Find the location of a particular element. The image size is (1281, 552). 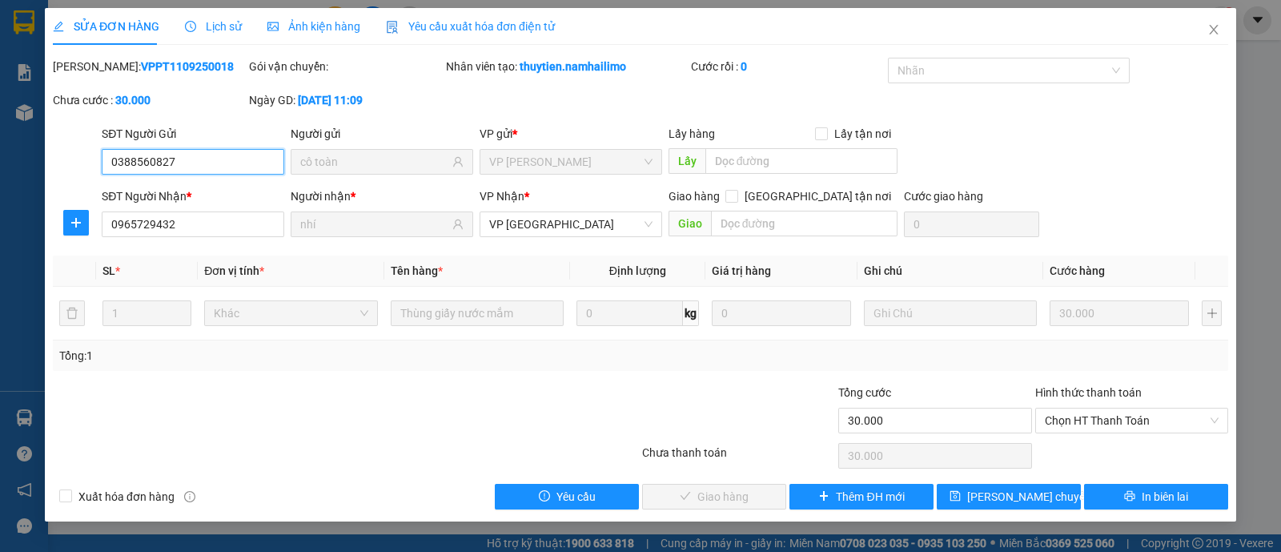

div: Chưa cước : is located at coordinates (149, 100).